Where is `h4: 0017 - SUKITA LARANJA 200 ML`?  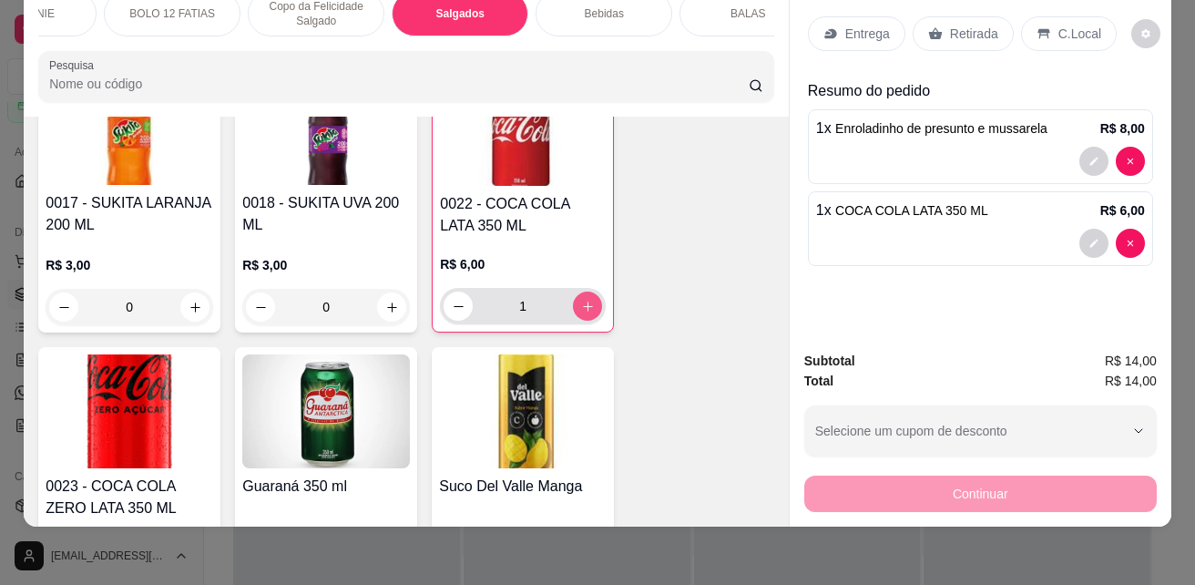
h4: 0017 - SUKITA LARANJA 200 ML is located at coordinates (129, 214).